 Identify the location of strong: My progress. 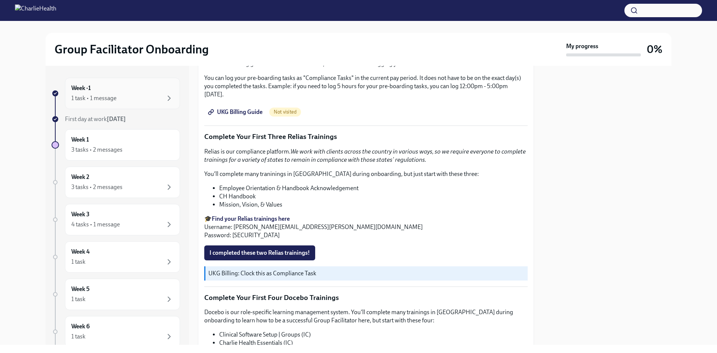
(582, 46).